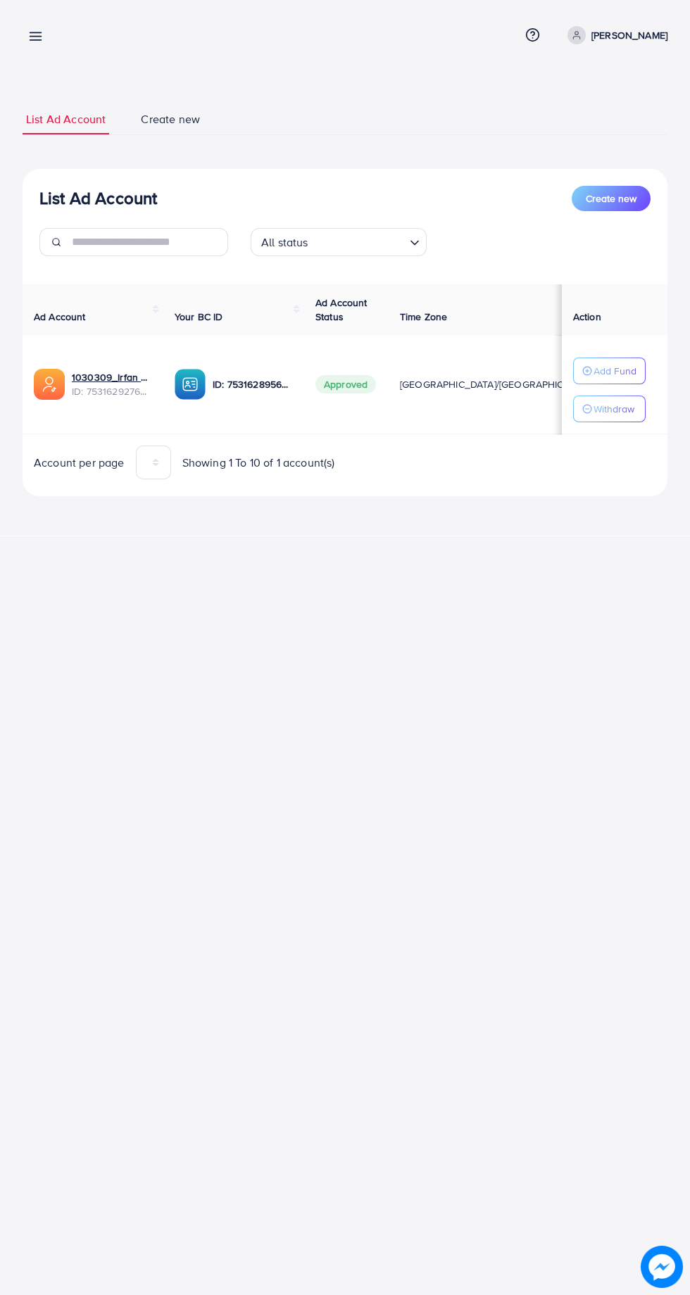  I want to click on span: All status, so click(284, 242).